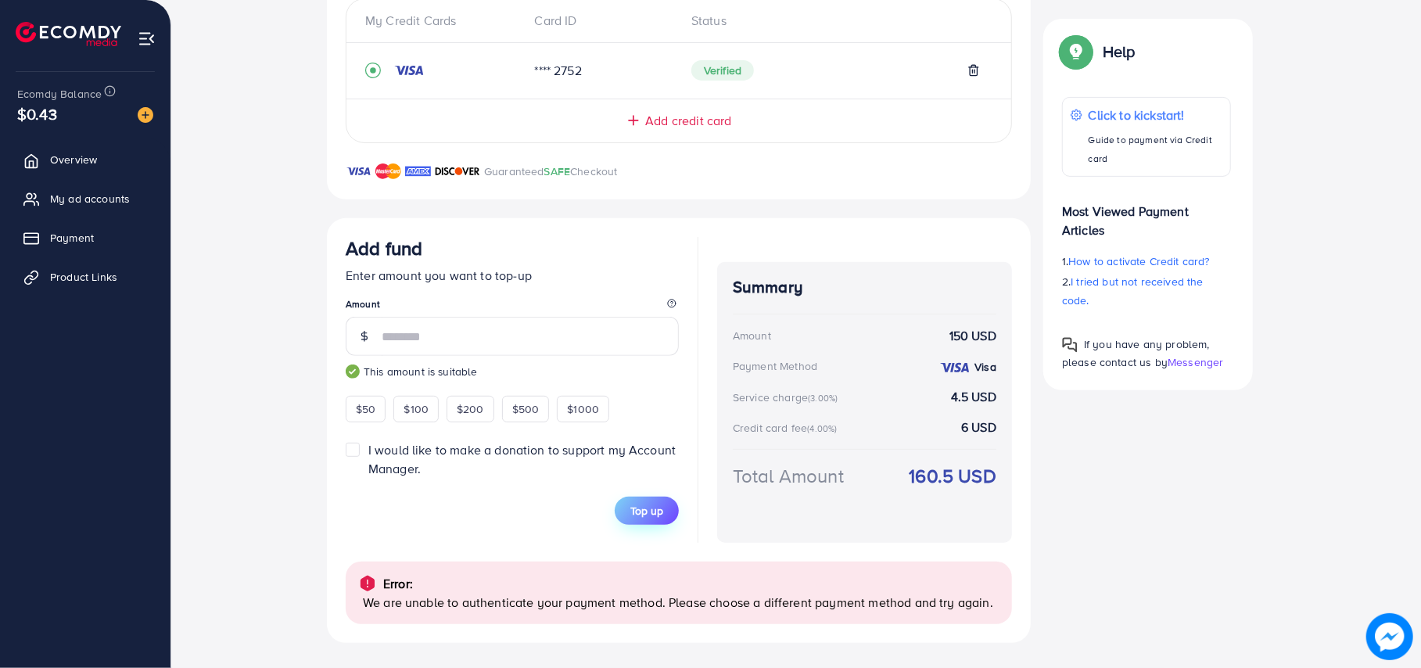 The height and width of the screenshot is (668, 1421). I want to click on legend: Amount, so click(512, 307).